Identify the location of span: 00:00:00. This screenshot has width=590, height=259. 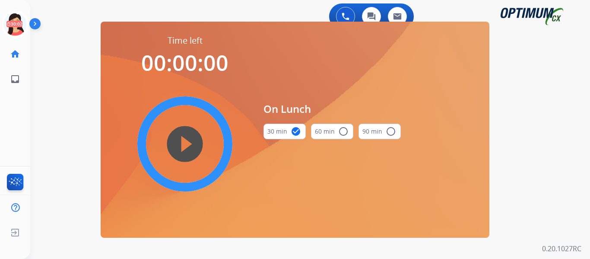
(185, 63).